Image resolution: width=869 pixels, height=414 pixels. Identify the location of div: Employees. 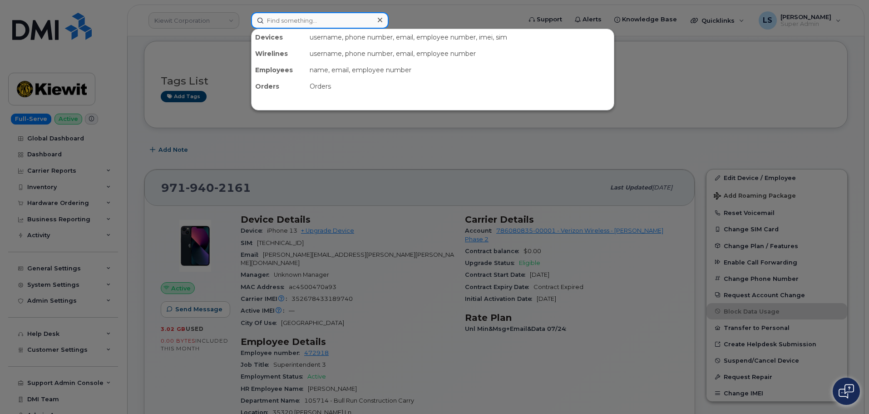
(279, 70).